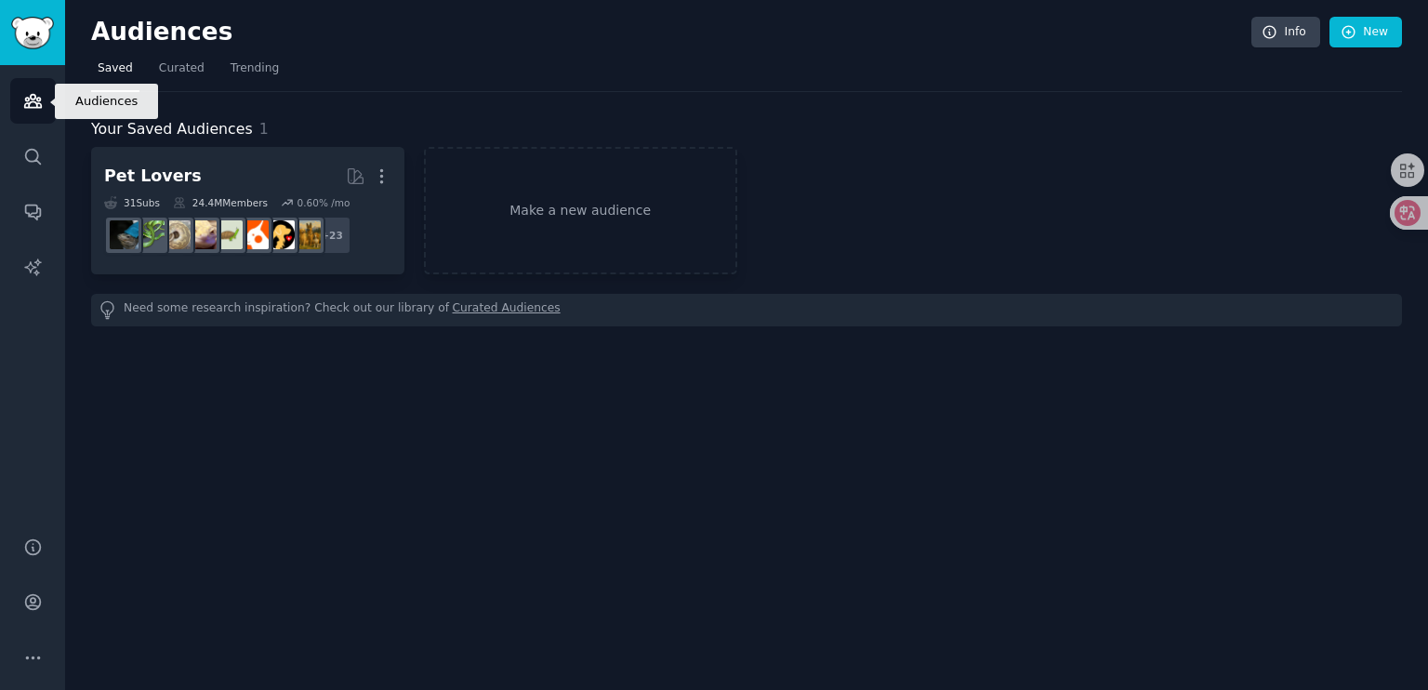  Describe the element at coordinates (255, 69) in the screenshot. I see `span: Trending` at that location.